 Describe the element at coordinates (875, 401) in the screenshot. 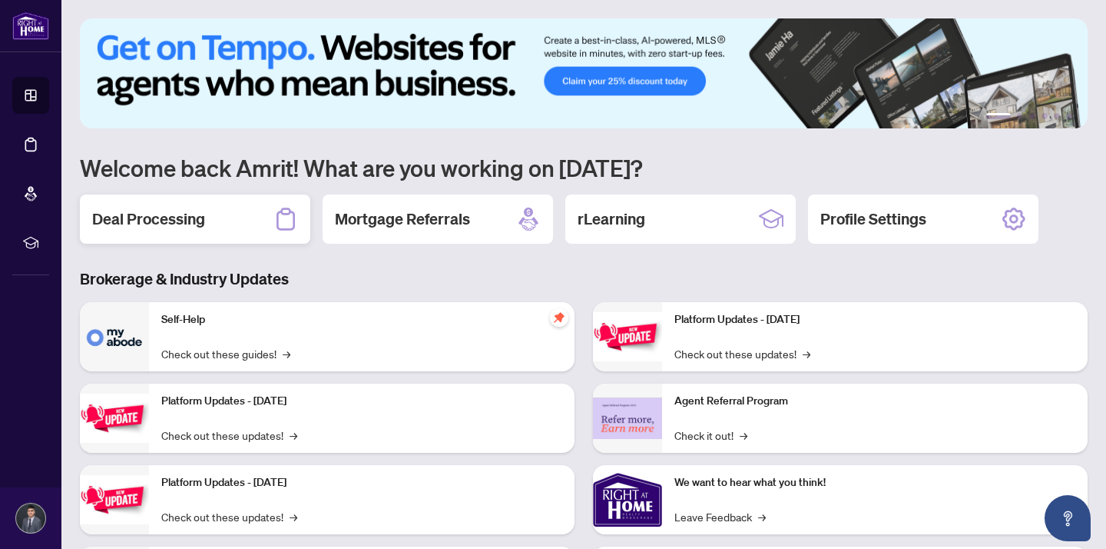

I see `p: Agent Referral Program` at that location.